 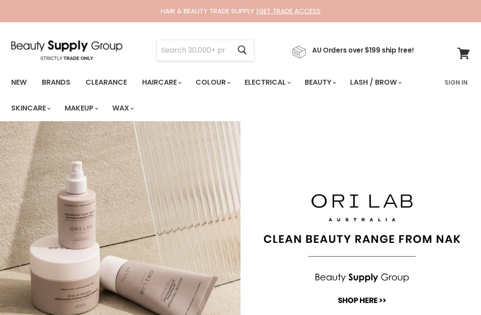 I want to click on form: Product, so click(x=205, y=50).